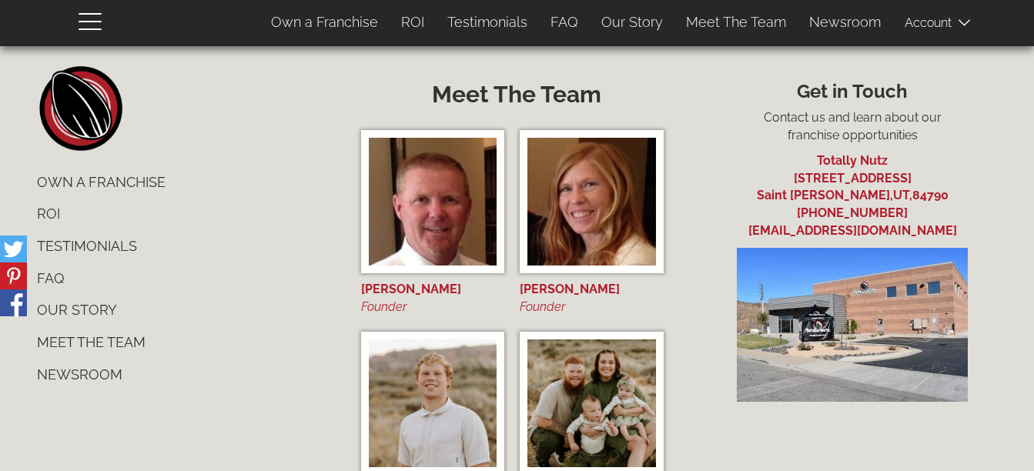  I want to click on h2: Meet The Team, so click(517, 94).